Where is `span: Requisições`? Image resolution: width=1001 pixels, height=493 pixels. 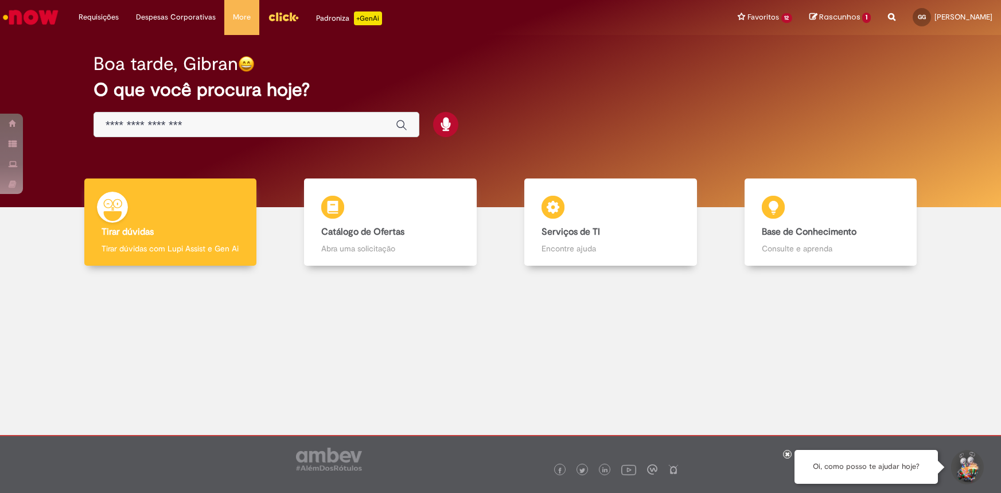 span: Requisições is located at coordinates (99, 17).